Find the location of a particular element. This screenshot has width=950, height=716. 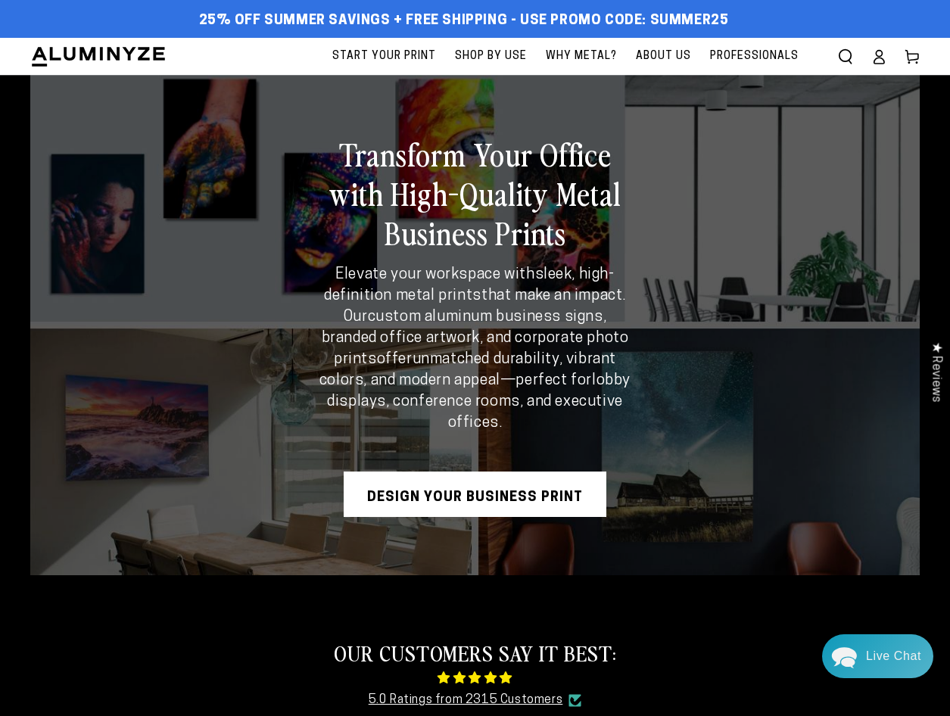

strong: sleek, high-definition metal prints is located at coordinates (469, 285).